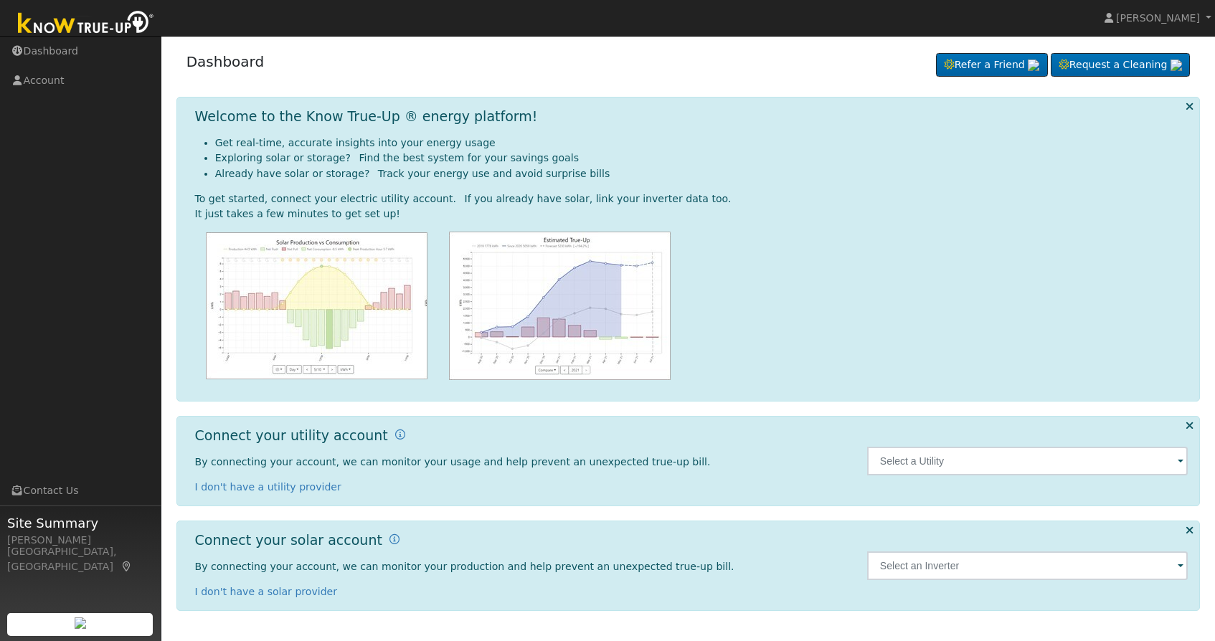 Image resolution: width=1215 pixels, height=641 pixels. Describe the element at coordinates (291, 435) in the screenshot. I see `h1: Connect your utility account` at that location.